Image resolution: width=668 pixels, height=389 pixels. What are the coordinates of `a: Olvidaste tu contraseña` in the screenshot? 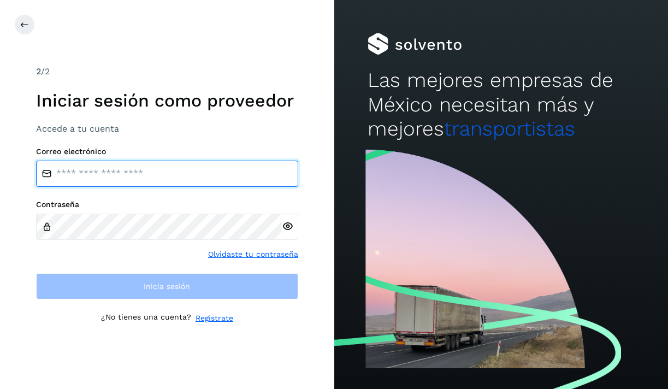 It's located at (253, 254).